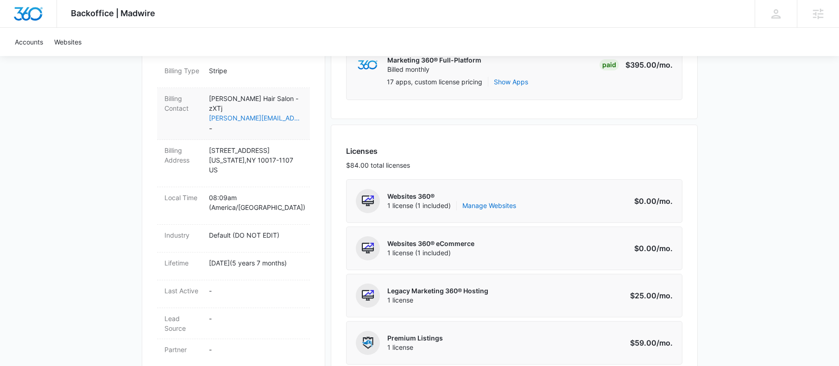 The image size is (839, 366). I want to click on p: Websites 360® eCommerce, so click(431, 244).